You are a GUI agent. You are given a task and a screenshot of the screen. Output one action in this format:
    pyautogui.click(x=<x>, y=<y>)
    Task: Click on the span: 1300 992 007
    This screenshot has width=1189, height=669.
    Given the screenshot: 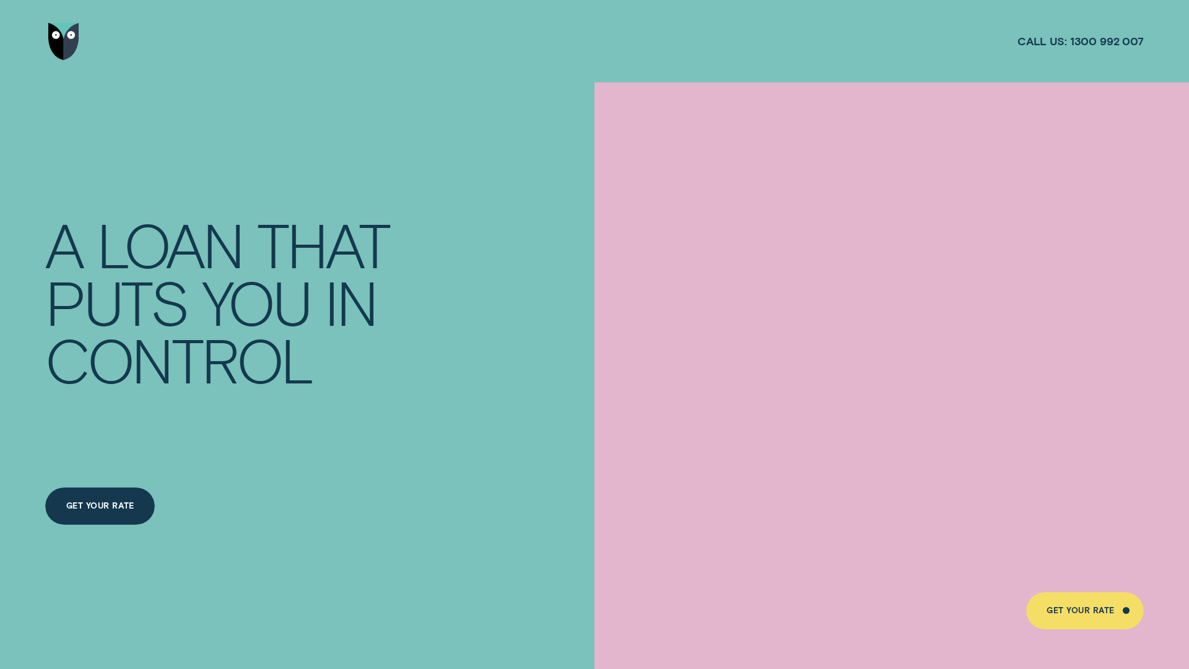 What is the action you would take?
    pyautogui.click(x=1107, y=41)
    